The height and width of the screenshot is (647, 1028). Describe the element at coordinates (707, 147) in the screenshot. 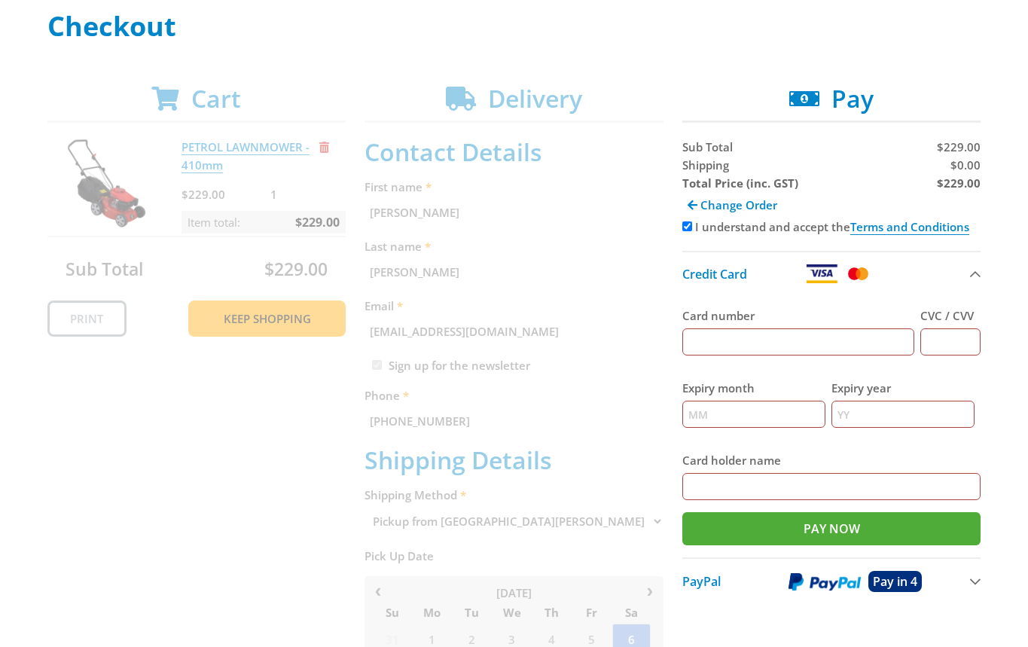

I see `span: Sub Total` at that location.